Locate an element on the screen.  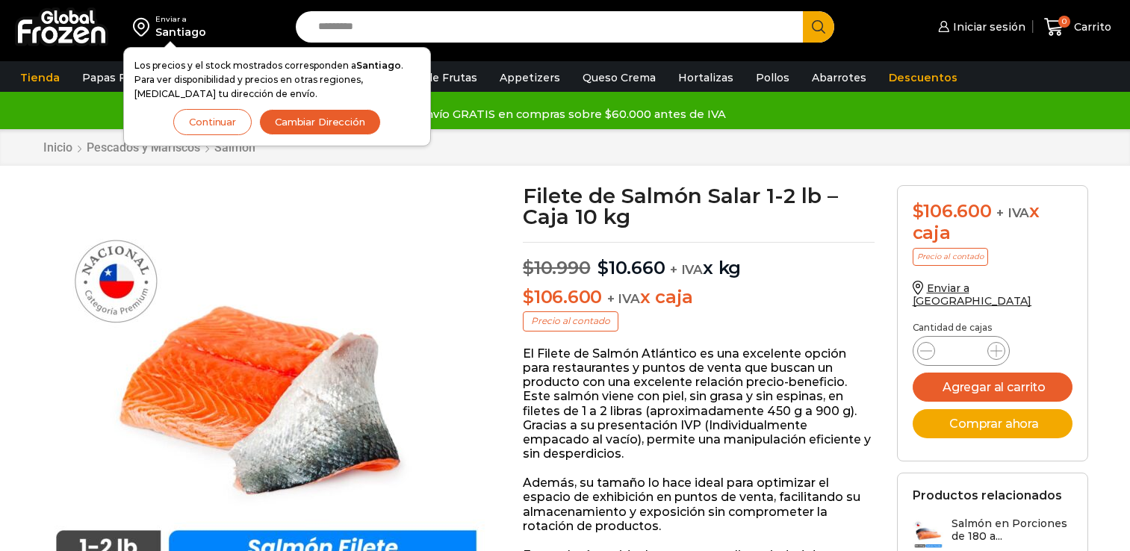
button: Comprar ahora is located at coordinates (992, 423).